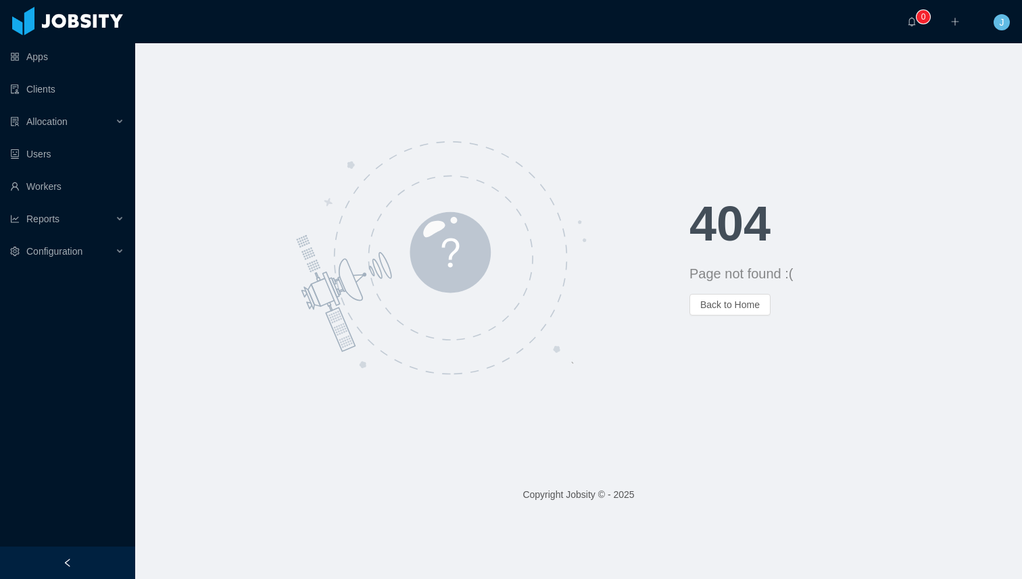 The image size is (1022, 579). I want to click on a: Back to Home, so click(730, 305).